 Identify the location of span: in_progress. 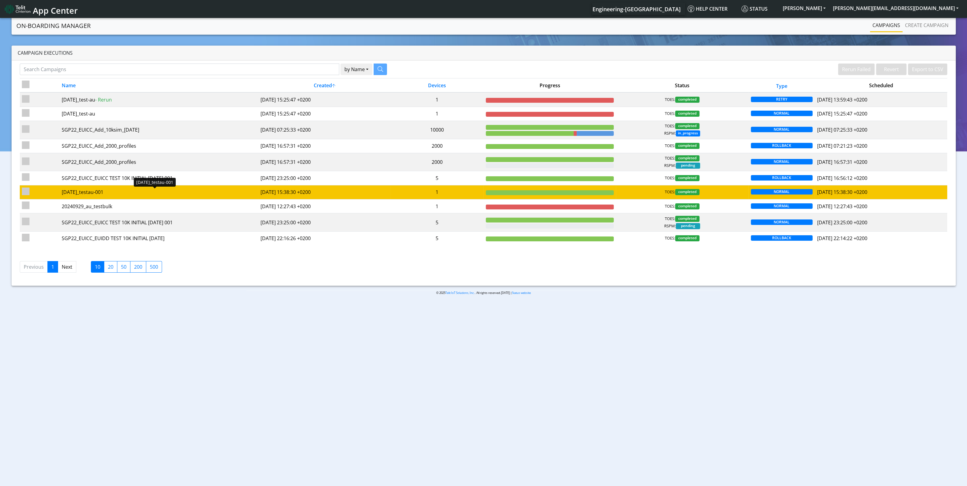
(688, 133).